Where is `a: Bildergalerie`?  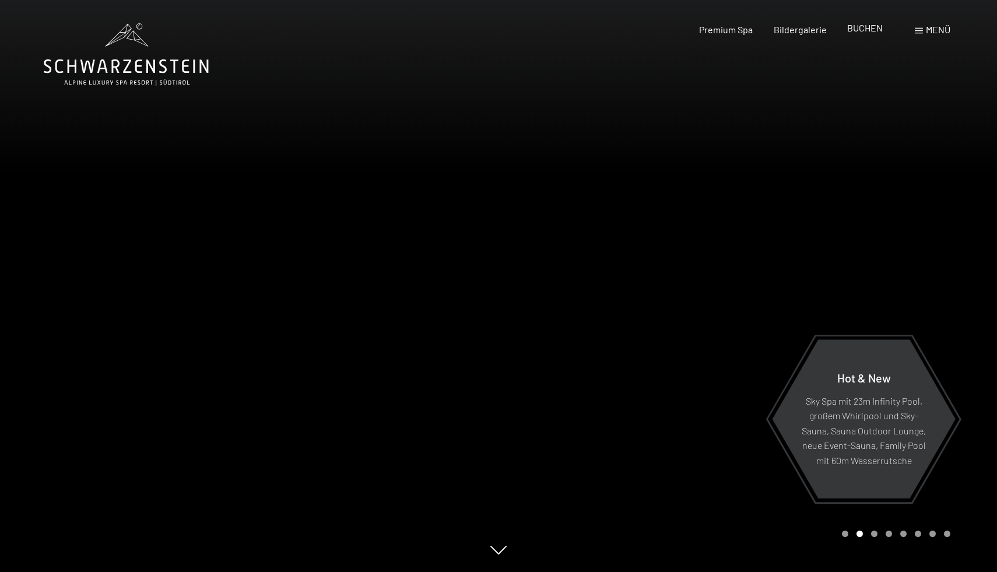 a: Bildergalerie is located at coordinates (800, 29).